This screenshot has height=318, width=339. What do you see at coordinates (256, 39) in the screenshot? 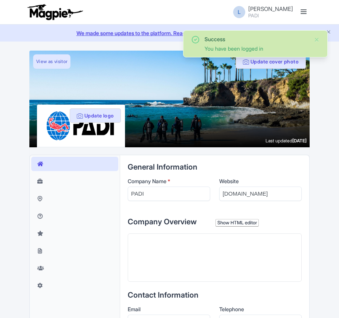
I see `div: Success` at bounding box center [256, 39].